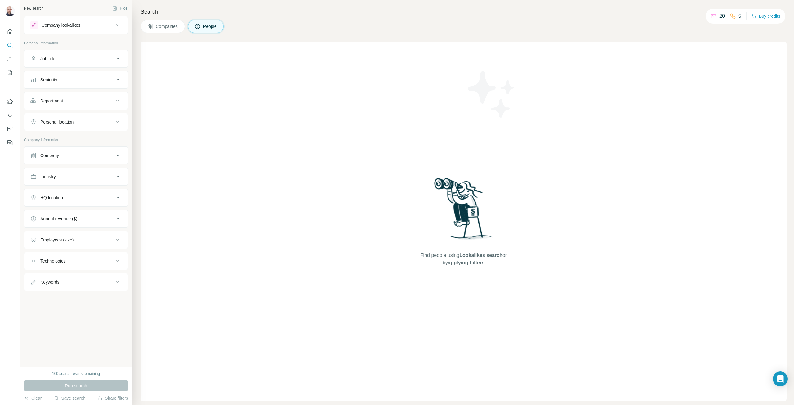  Describe the element at coordinates (10, 59) in the screenshot. I see `button: Enrich CSV` at that location.